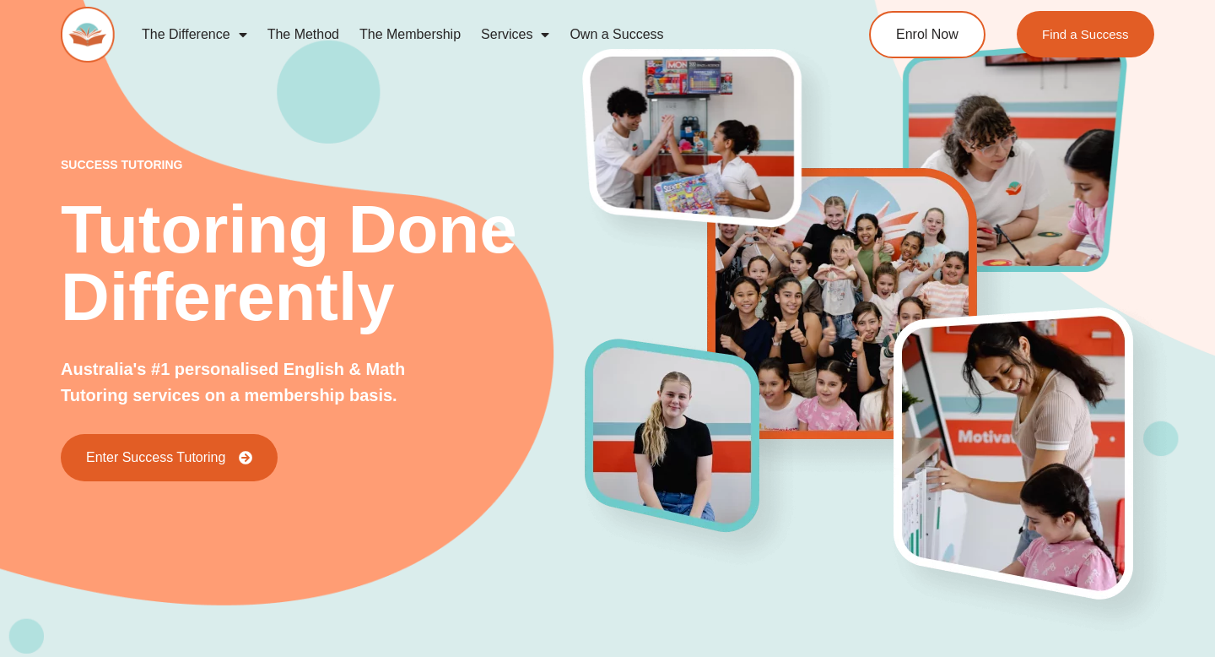 This screenshot has width=1215, height=657. Describe the element at coordinates (194, 35) in the screenshot. I see `a: The Difference` at that location.